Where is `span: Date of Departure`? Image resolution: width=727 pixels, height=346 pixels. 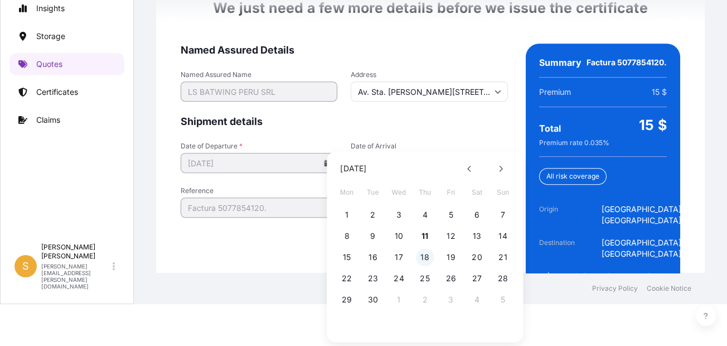 span: Date of Departure is located at coordinates (259, 146).